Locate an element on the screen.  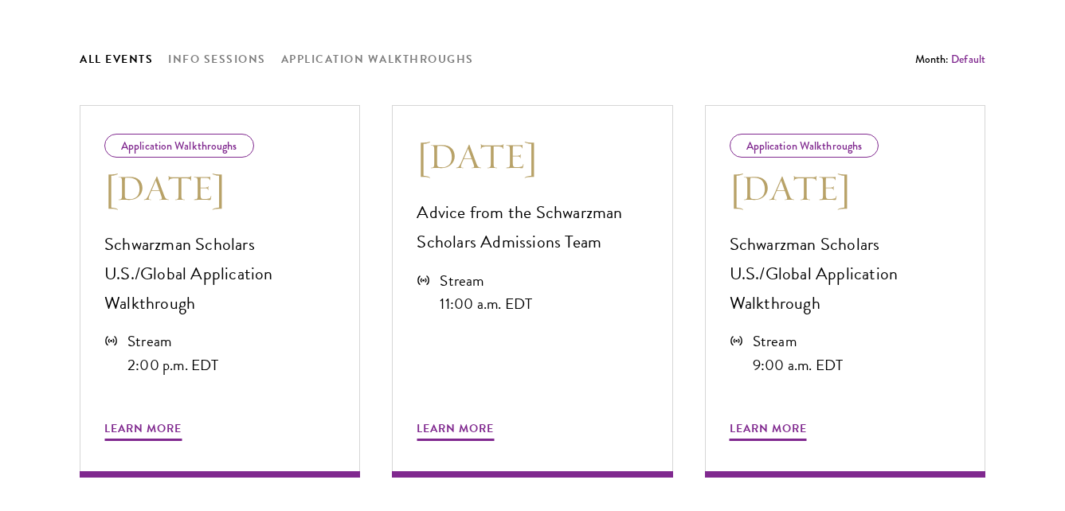
div: 2:00 p.m. EDT is located at coordinates (173, 365).